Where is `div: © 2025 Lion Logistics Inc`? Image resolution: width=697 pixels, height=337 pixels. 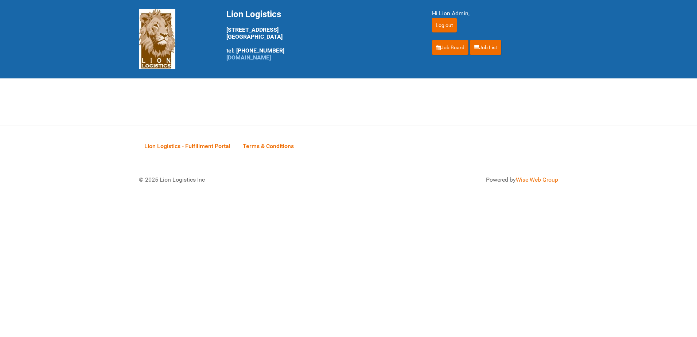 div: © 2025 Lion Logistics Inc is located at coordinates (239, 180).